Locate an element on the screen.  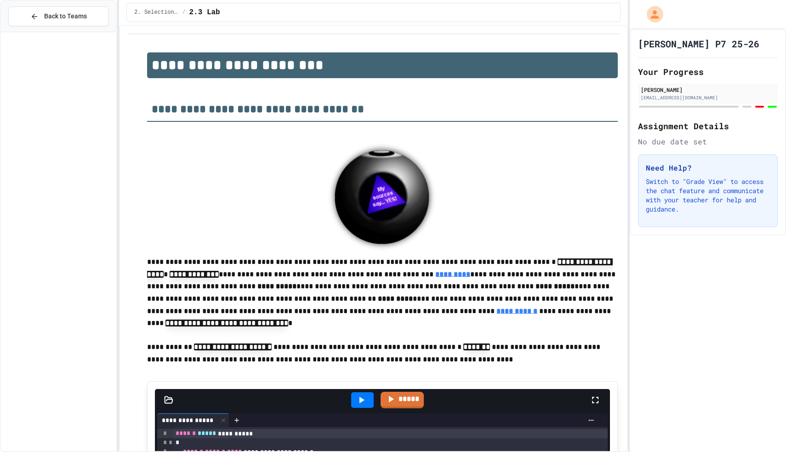
button: Back to Teams is located at coordinates (58, 16).